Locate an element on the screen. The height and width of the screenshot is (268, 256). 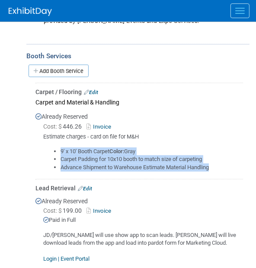
img: ExhibitDay is located at coordinates (30, 12).